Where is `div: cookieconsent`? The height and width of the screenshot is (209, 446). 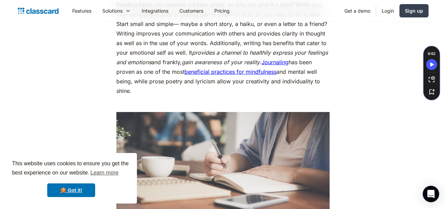
div: cookieconsent is located at coordinates (71, 179).